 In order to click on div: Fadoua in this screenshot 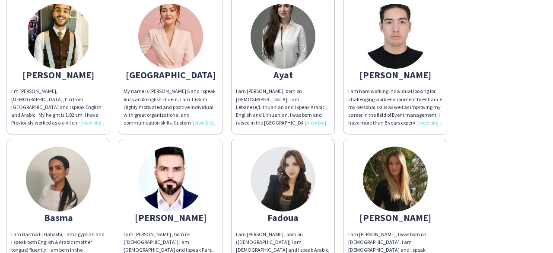, I will do `click(283, 217)`.